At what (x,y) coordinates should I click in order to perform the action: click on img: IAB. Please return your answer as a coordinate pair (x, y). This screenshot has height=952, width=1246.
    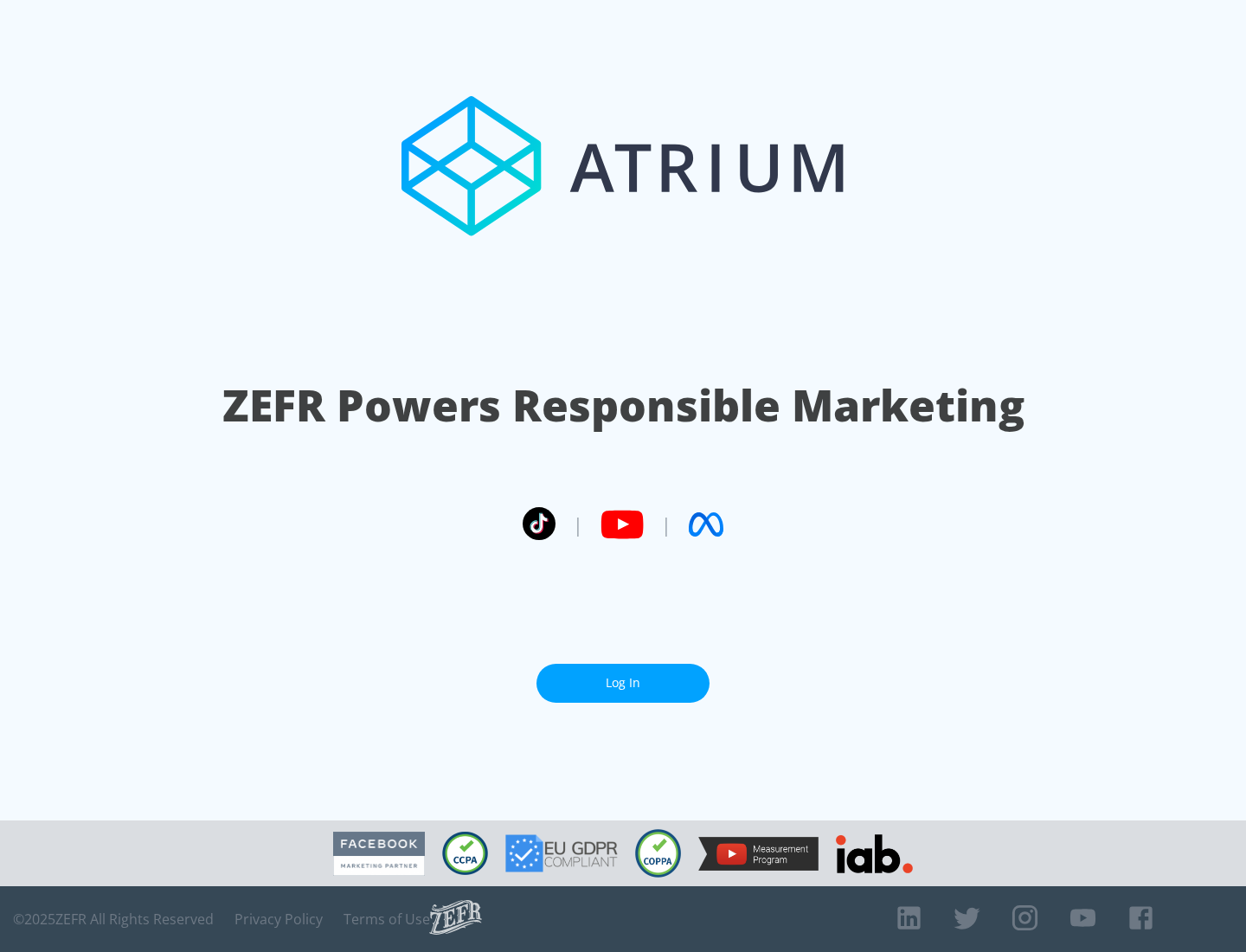
    Looking at the image, I should click on (874, 853).